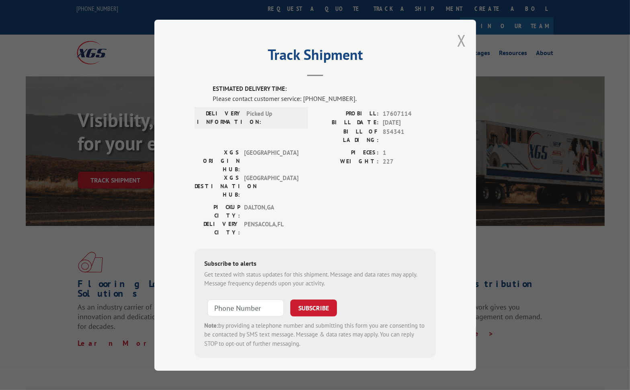  I want to click on span: 1, so click(409, 152).